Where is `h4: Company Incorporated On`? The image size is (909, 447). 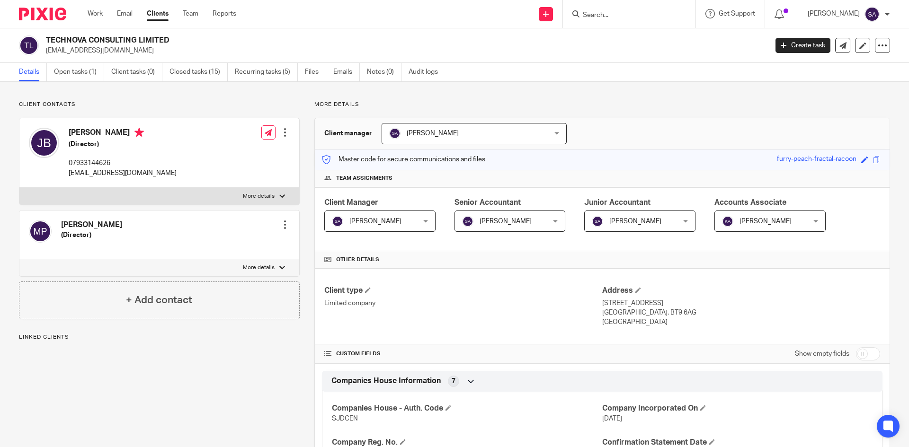
h4: Company Incorporated On is located at coordinates (737, 408).